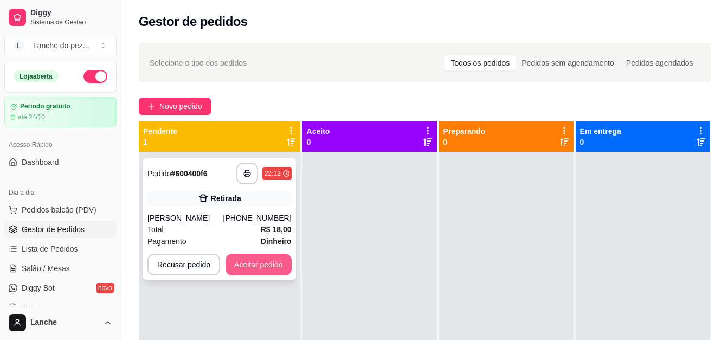 This screenshot has width=728, height=340. I want to click on article: Período gratuito, so click(45, 106).